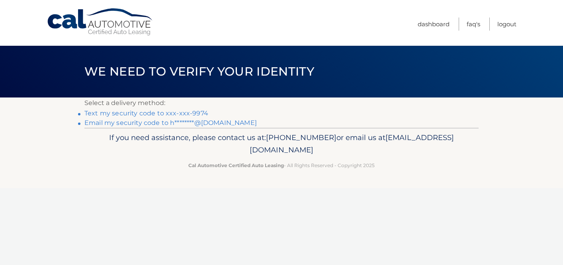 The image size is (563, 265). What do you see at coordinates (199, 71) in the screenshot?
I see `span: We need to verify your identity` at bounding box center [199, 71].